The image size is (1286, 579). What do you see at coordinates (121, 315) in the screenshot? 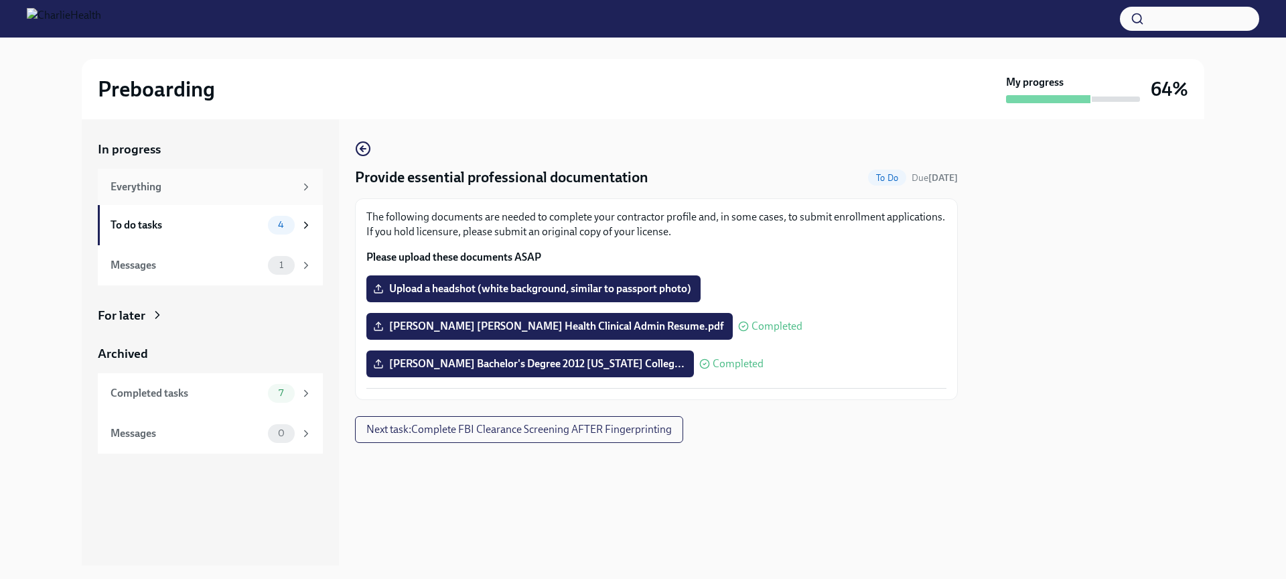
I see `div: For later` at bounding box center [121, 315].